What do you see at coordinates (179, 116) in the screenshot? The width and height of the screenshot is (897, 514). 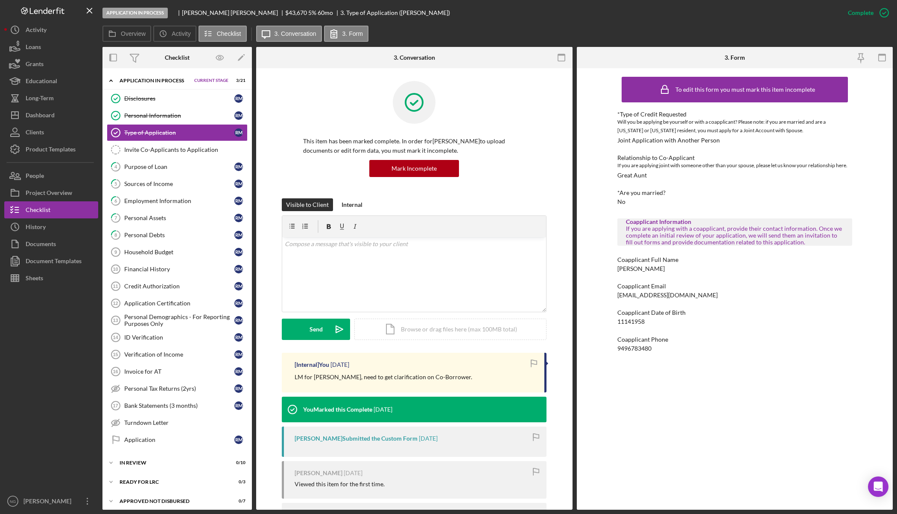 I see `div: Personal Information` at bounding box center [179, 116].